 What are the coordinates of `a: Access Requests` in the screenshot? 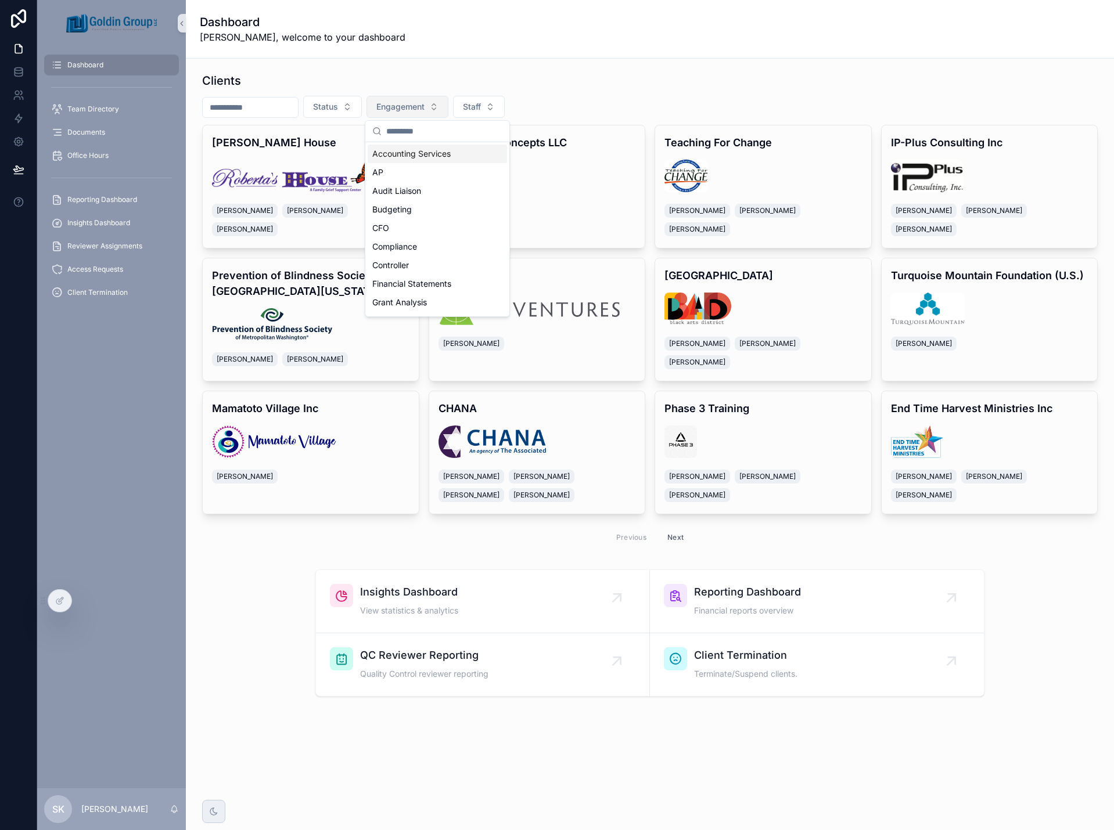 It's located at (111, 269).